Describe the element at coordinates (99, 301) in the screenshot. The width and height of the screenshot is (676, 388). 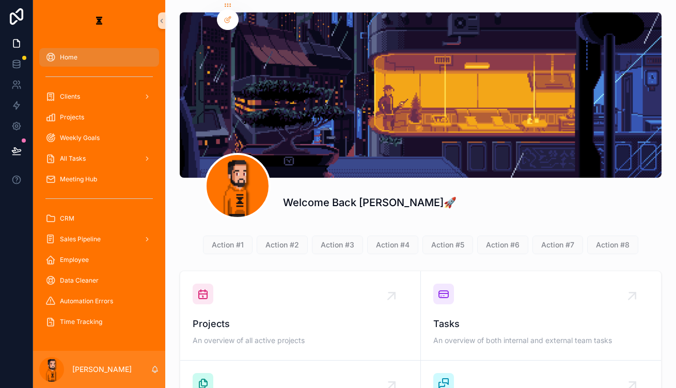
I see `a: Automation Errors` at that location.